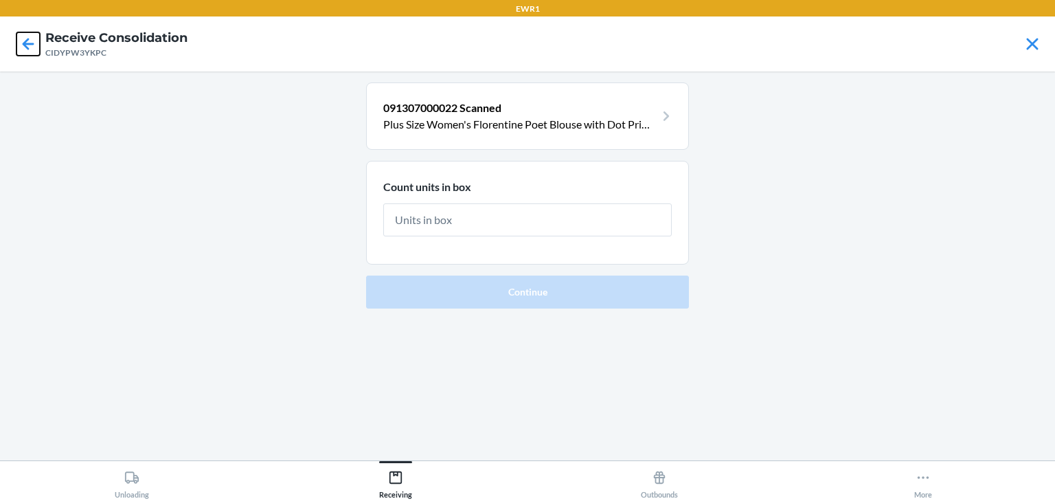  I want to click on div: More, so click(923, 481).